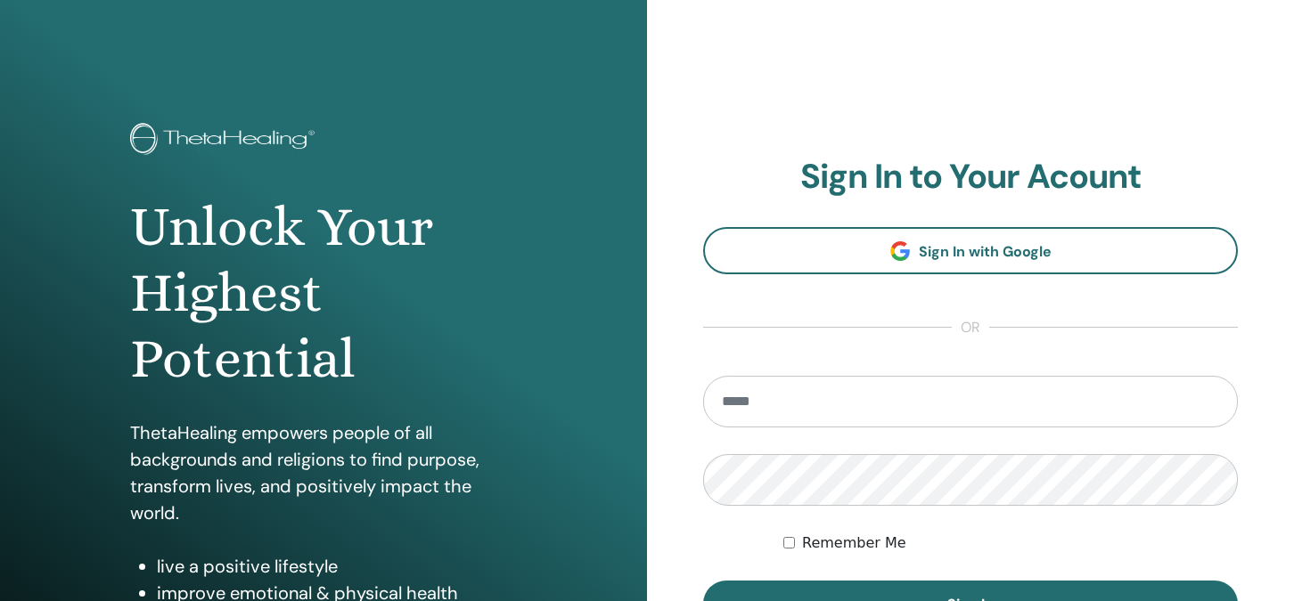 This screenshot has height=601, width=1294. I want to click on a: Sign In with Google, so click(970, 250).